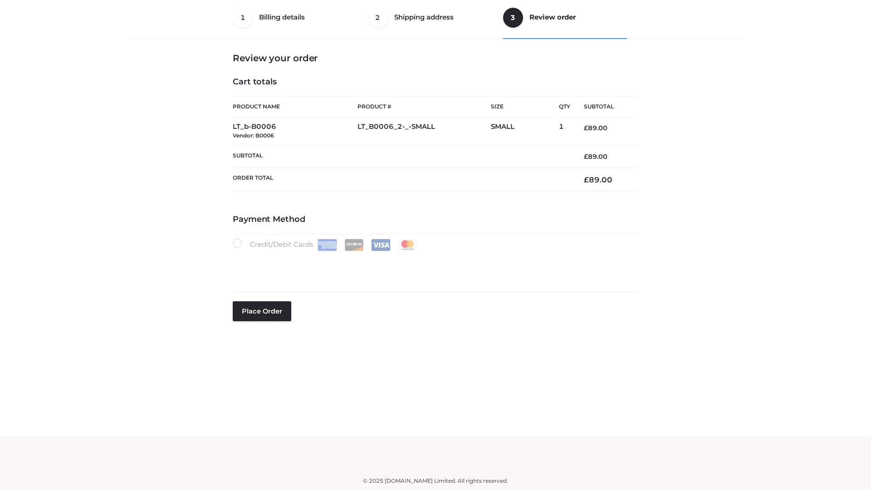 The width and height of the screenshot is (871, 490). I want to click on th: Product #, so click(424, 107).